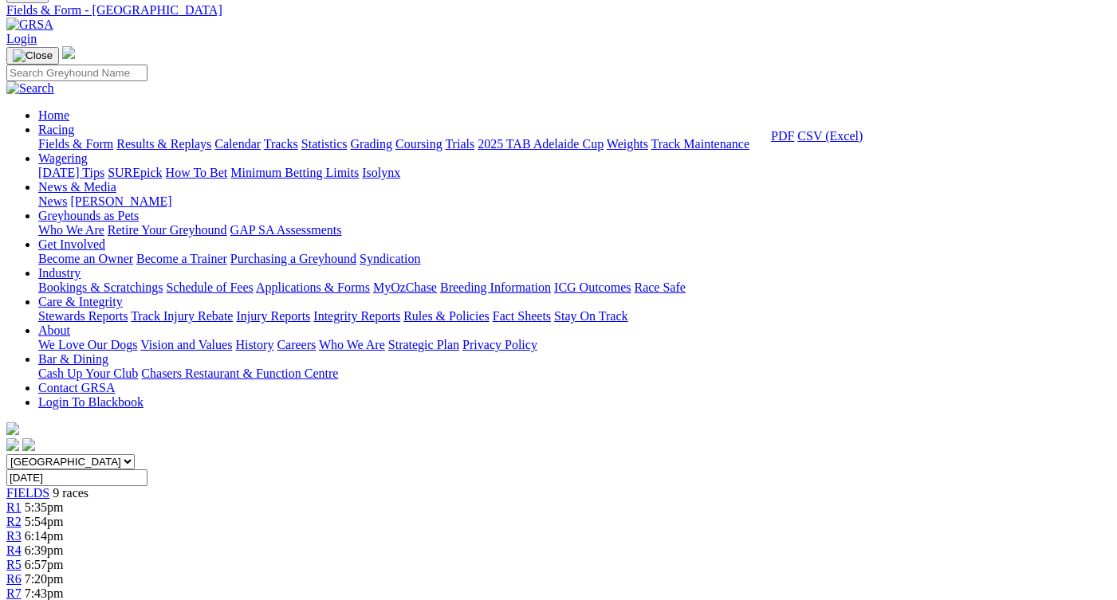  I want to click on a: Rules & Policies, so click(447, 316).